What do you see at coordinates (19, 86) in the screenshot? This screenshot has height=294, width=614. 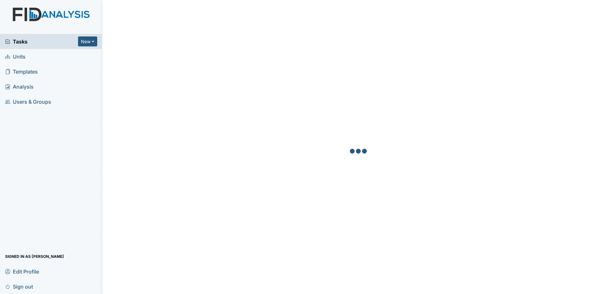 I see `span: Analysis` at bounding box center [19, 86].